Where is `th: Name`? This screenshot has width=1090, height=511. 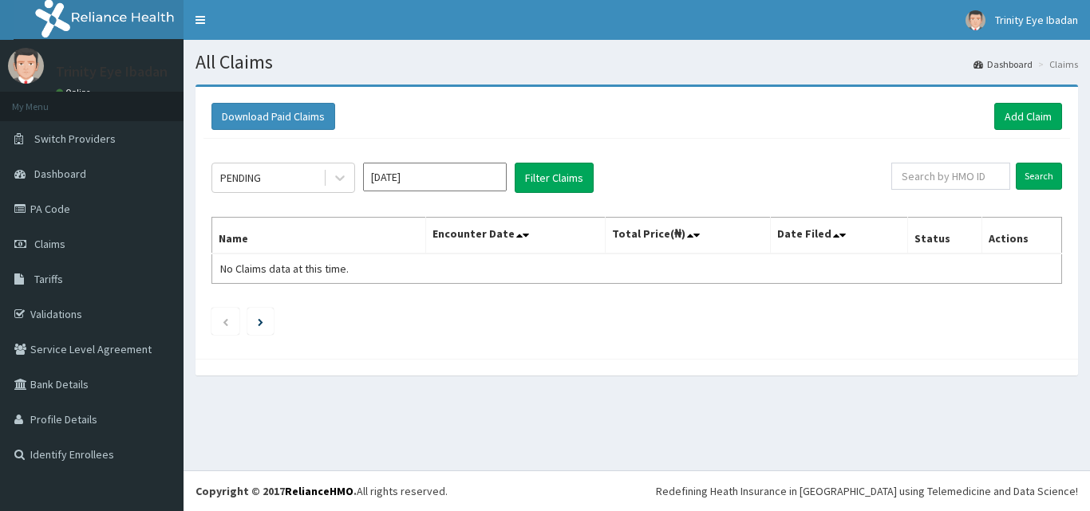
th: Name is located at coordinates (319, 236).